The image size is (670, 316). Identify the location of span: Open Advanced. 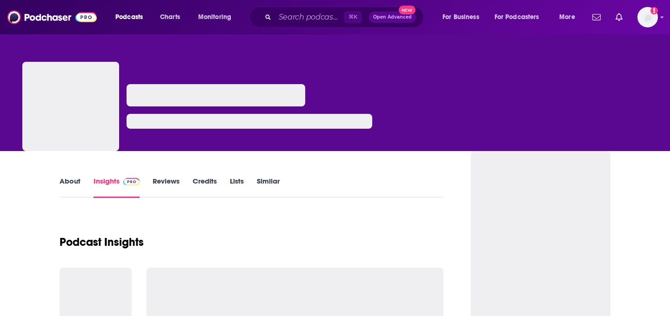
(392, 17).